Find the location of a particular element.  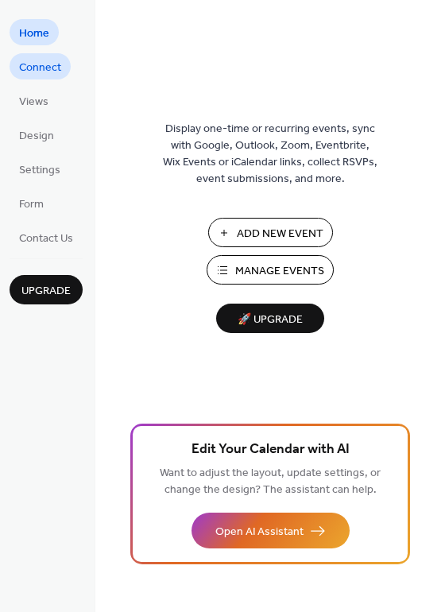

a: Settings is located at coordinates (40, 168).